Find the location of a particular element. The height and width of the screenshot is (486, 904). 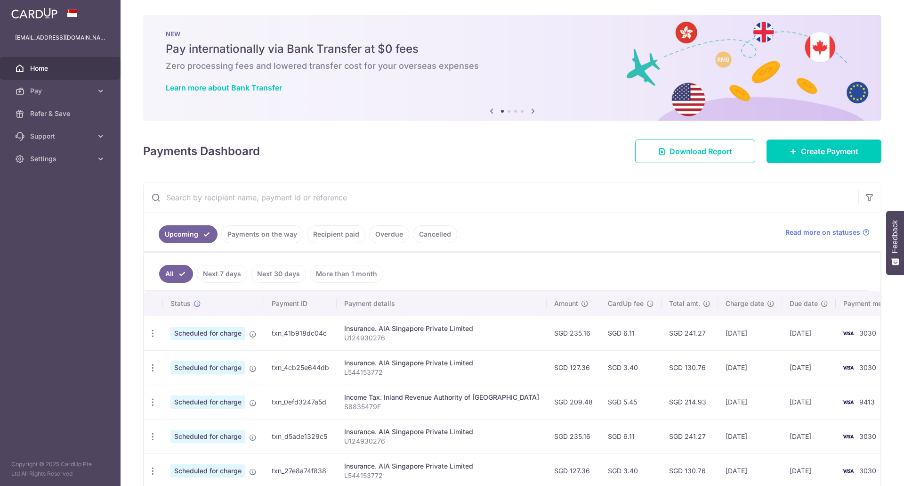

span: Download Report is located at coordinates (701, 151).